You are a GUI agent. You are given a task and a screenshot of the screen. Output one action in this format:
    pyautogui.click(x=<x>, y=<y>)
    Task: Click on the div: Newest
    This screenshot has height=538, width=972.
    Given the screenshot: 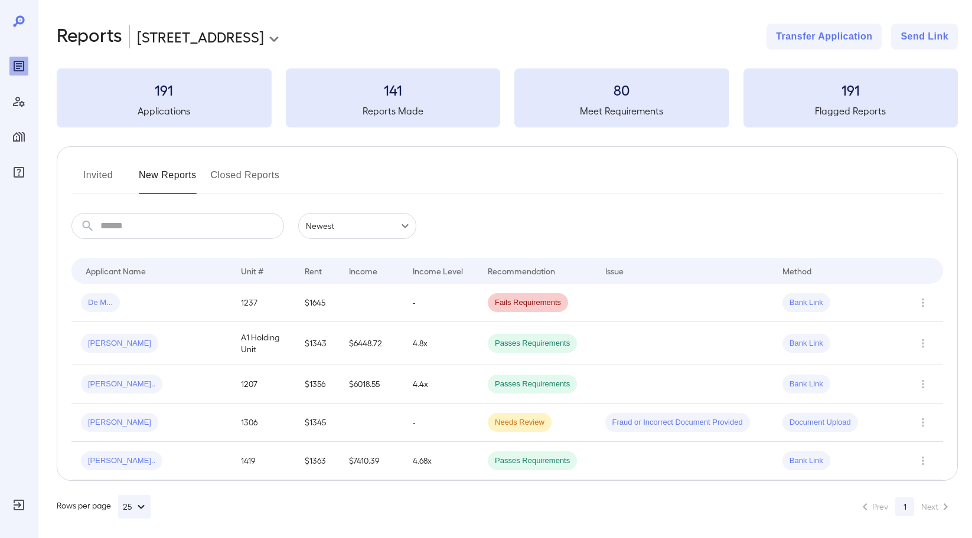 What is the action you would take?
    pyautogui.click(x=357, y=226)
    